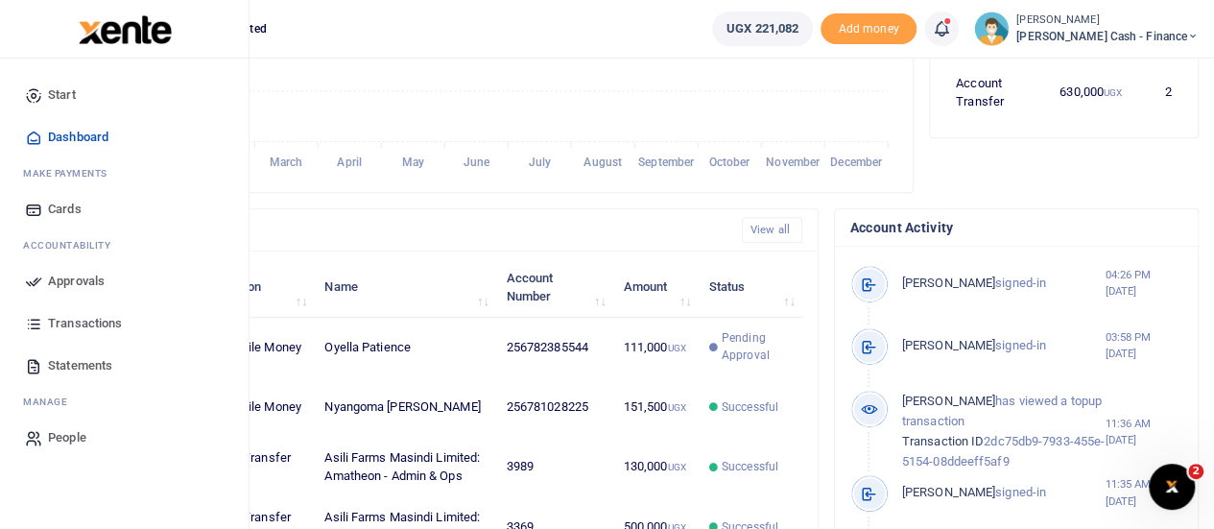  I want to click on span: Add money, so click(869, 29).